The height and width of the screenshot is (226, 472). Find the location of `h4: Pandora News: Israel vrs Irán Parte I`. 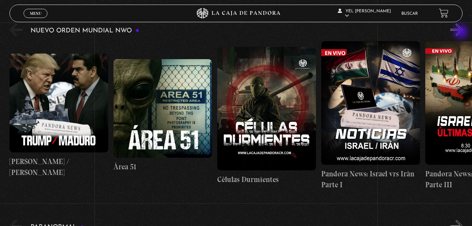

h4: Pandora News: Israel vrs Irán Parte I is located at coordinates (371, 179).